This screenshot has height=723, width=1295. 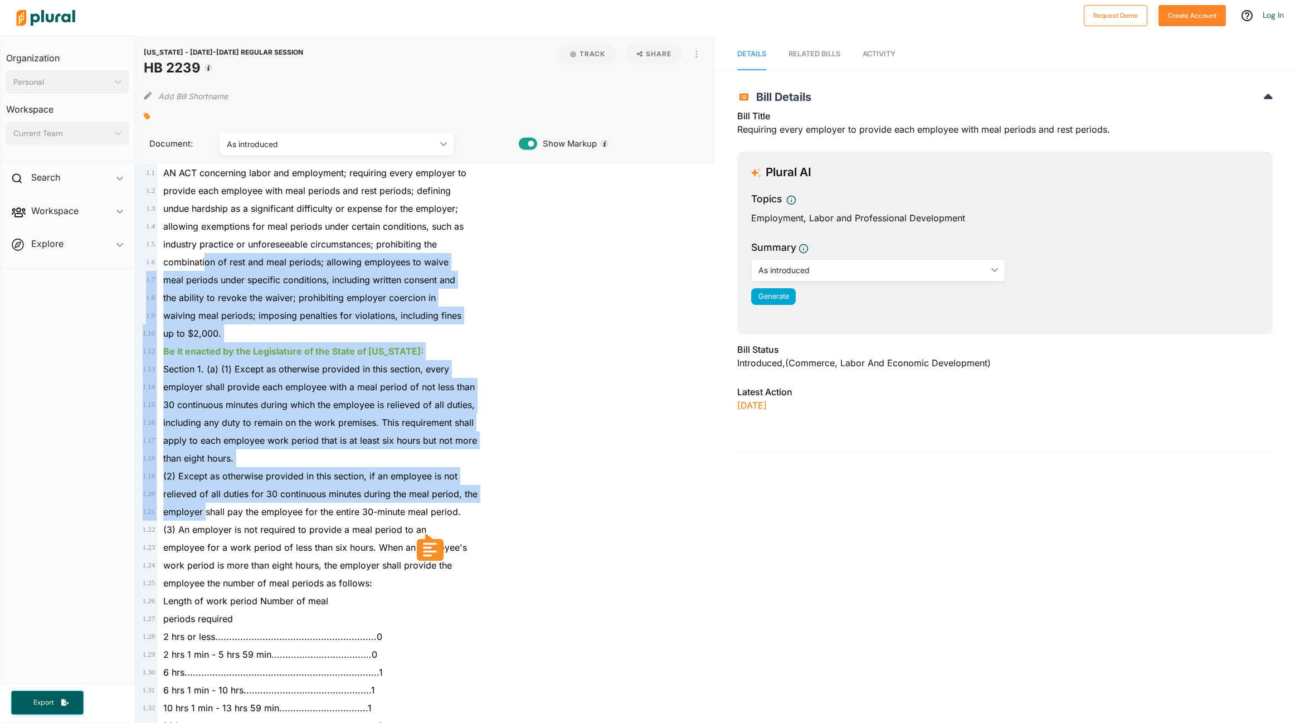 What do you see at coordinates (1273, 15) in the screenshot?
I see `a: Log In` at bounding box center [1273, 15].